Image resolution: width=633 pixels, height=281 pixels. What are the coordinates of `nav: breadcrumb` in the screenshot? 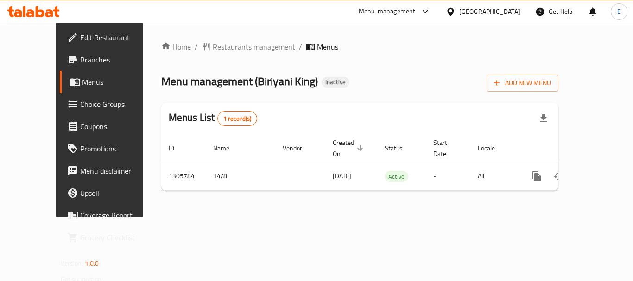 It's located at (360, 47).